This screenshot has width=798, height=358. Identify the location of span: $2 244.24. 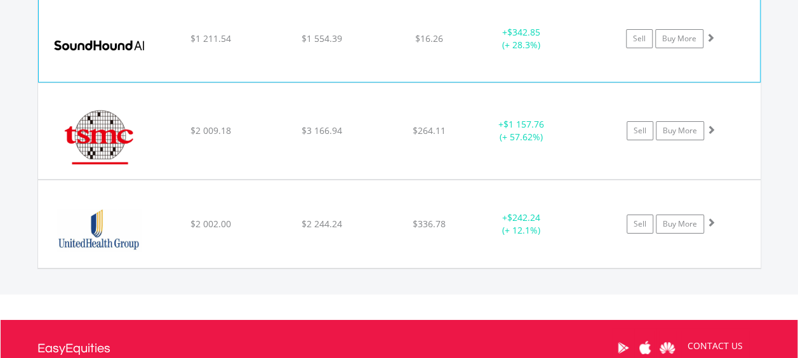
(322, 224).